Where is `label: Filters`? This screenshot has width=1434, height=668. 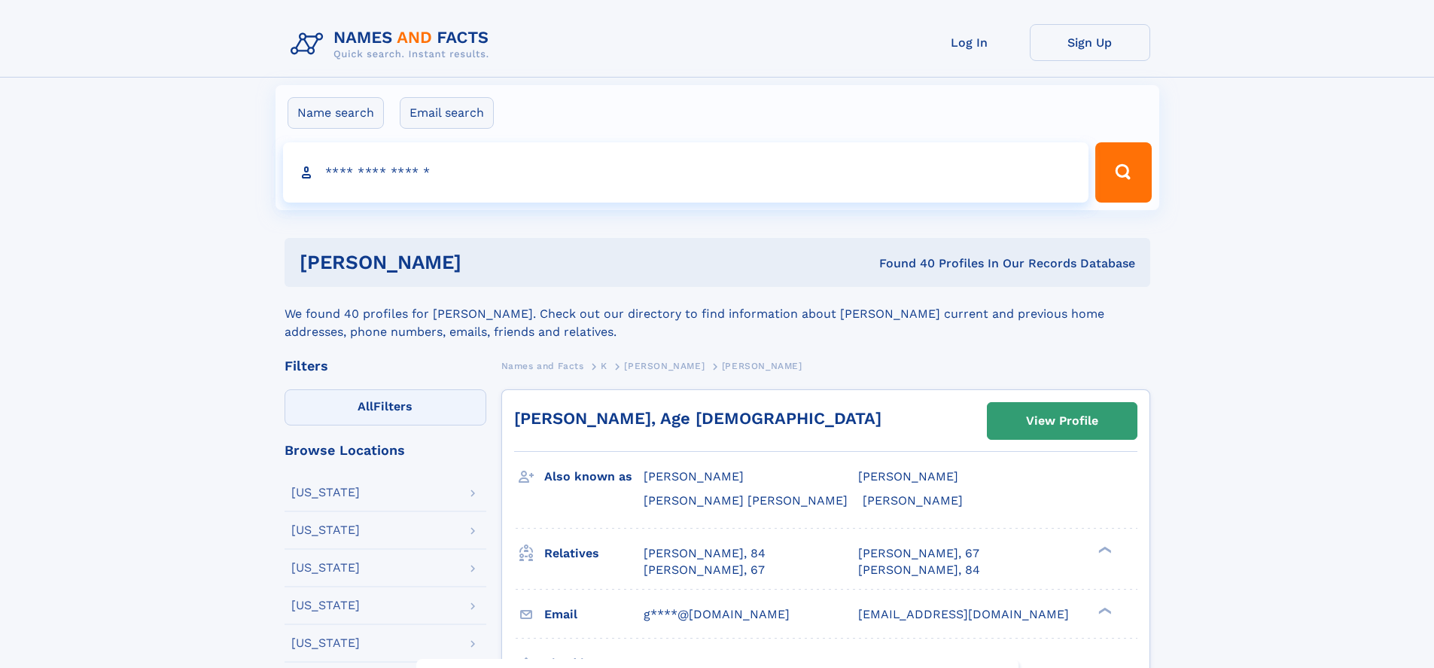 label: Filters is located at coordinates (385, 407).